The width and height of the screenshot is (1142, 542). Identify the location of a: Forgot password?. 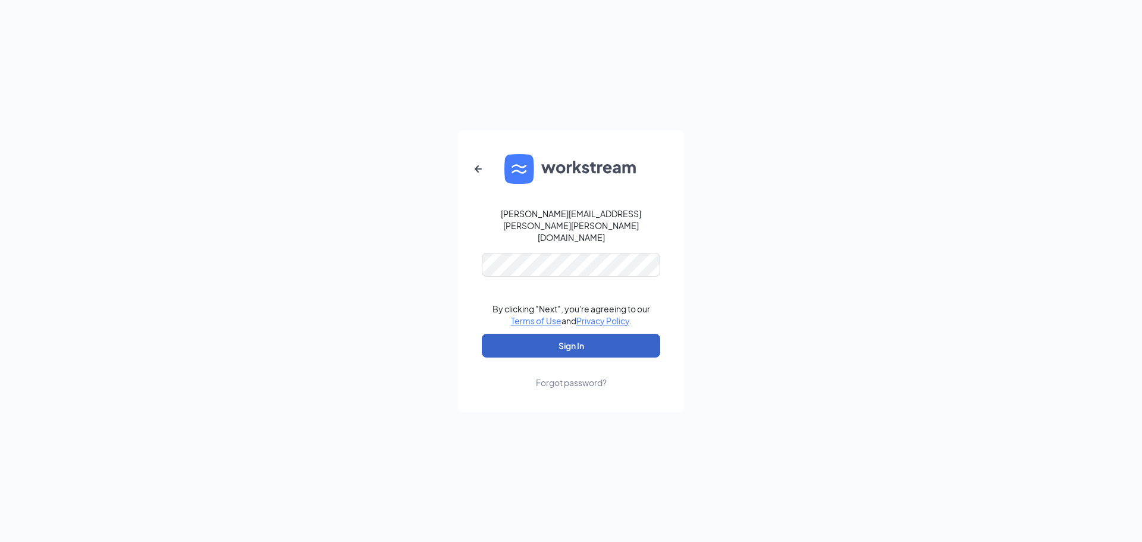
(571, 373).